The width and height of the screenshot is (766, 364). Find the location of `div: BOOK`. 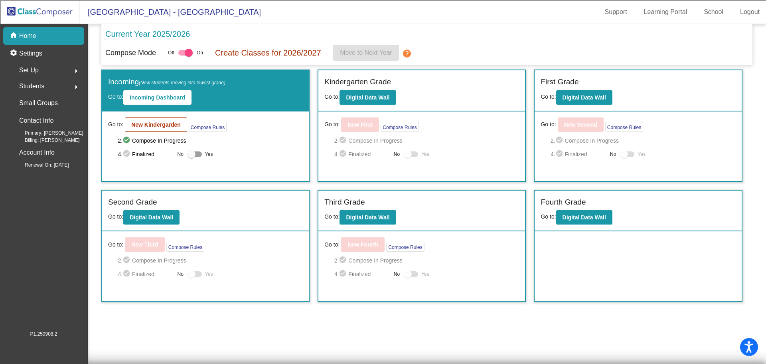

div: BOOK is located at coordinates (383, 238).